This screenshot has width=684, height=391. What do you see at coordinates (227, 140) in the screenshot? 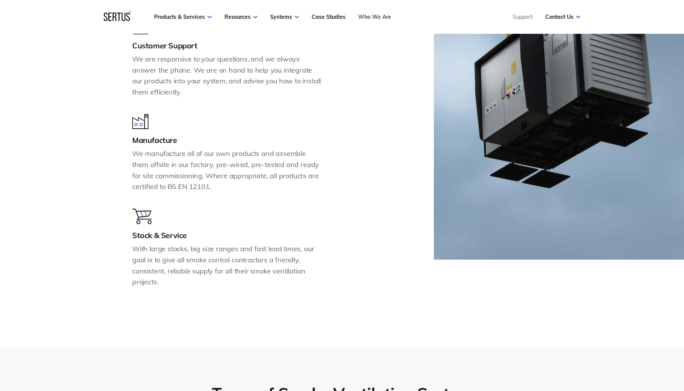
I see `h3: Manufacture` at bounding box center [227, 140].